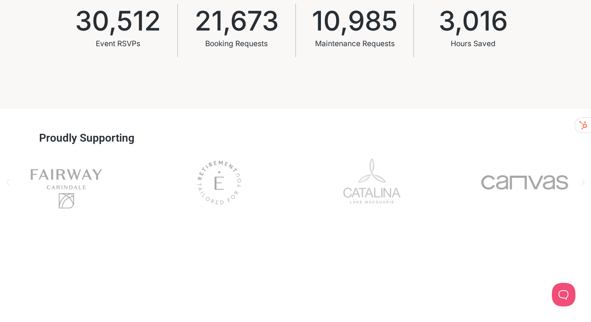  Describe the element at coordinates (219, 182) in the screenshot. I see `div: Esp` at that location.